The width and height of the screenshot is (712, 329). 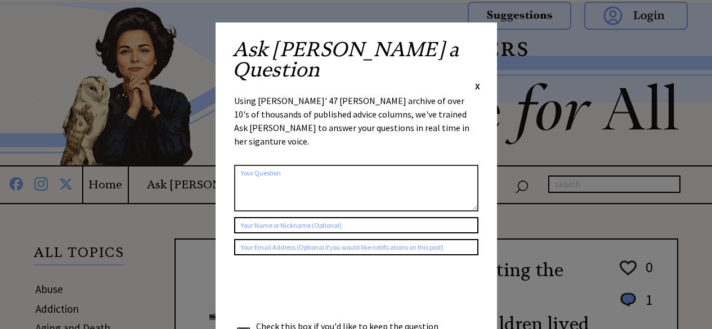 What do you see at coordinates (356, 247) in the screenshot?
I see `input: Your Email Address (Optional if you would like notifications on this post)` at bounding box center [356, 247].